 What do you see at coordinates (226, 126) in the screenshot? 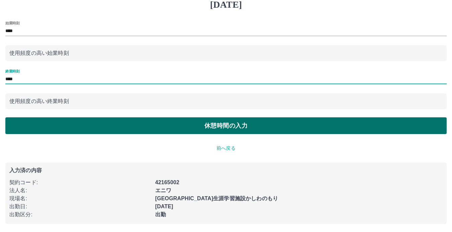
I see `button: 休憩時間の入力` at bounding box center [226, 126].